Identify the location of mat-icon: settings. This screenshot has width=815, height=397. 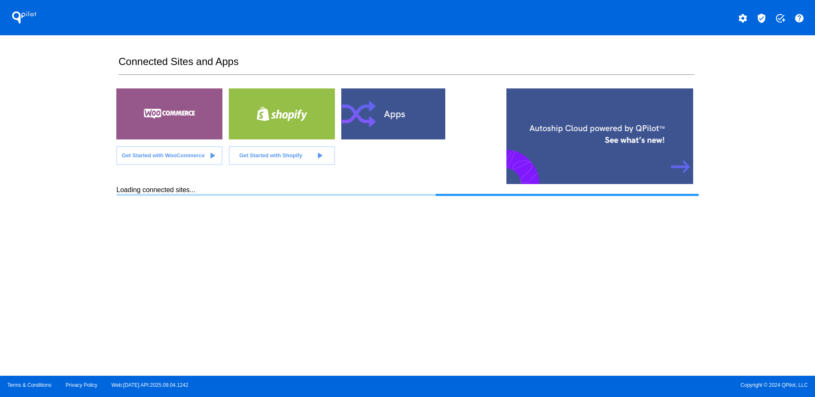
(743, 18).